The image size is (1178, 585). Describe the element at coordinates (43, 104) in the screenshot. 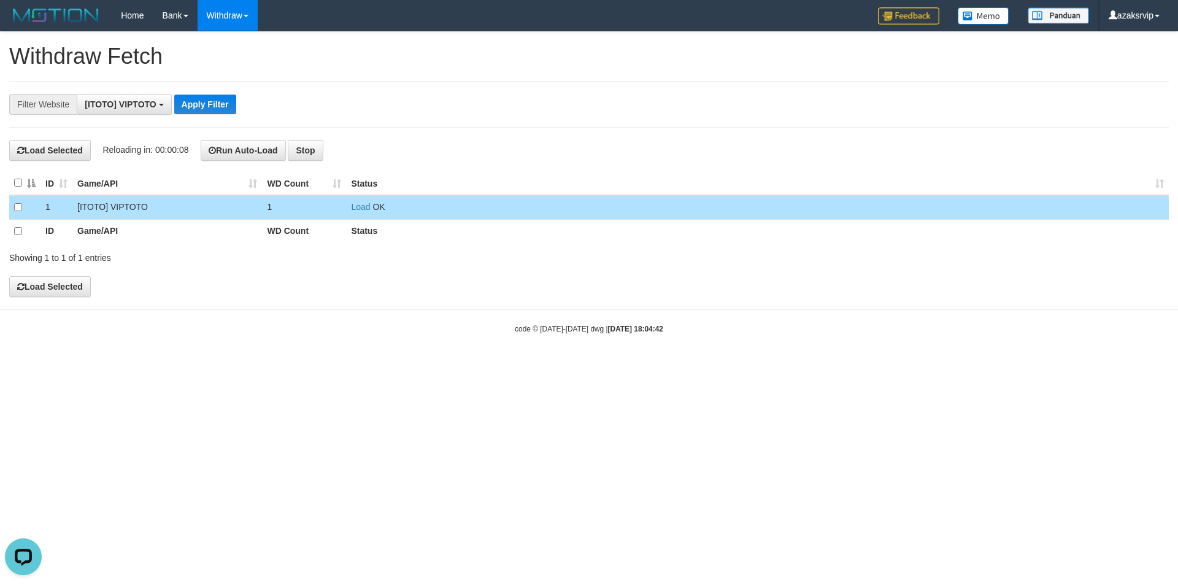

I see `div: Filter Website` at that location.